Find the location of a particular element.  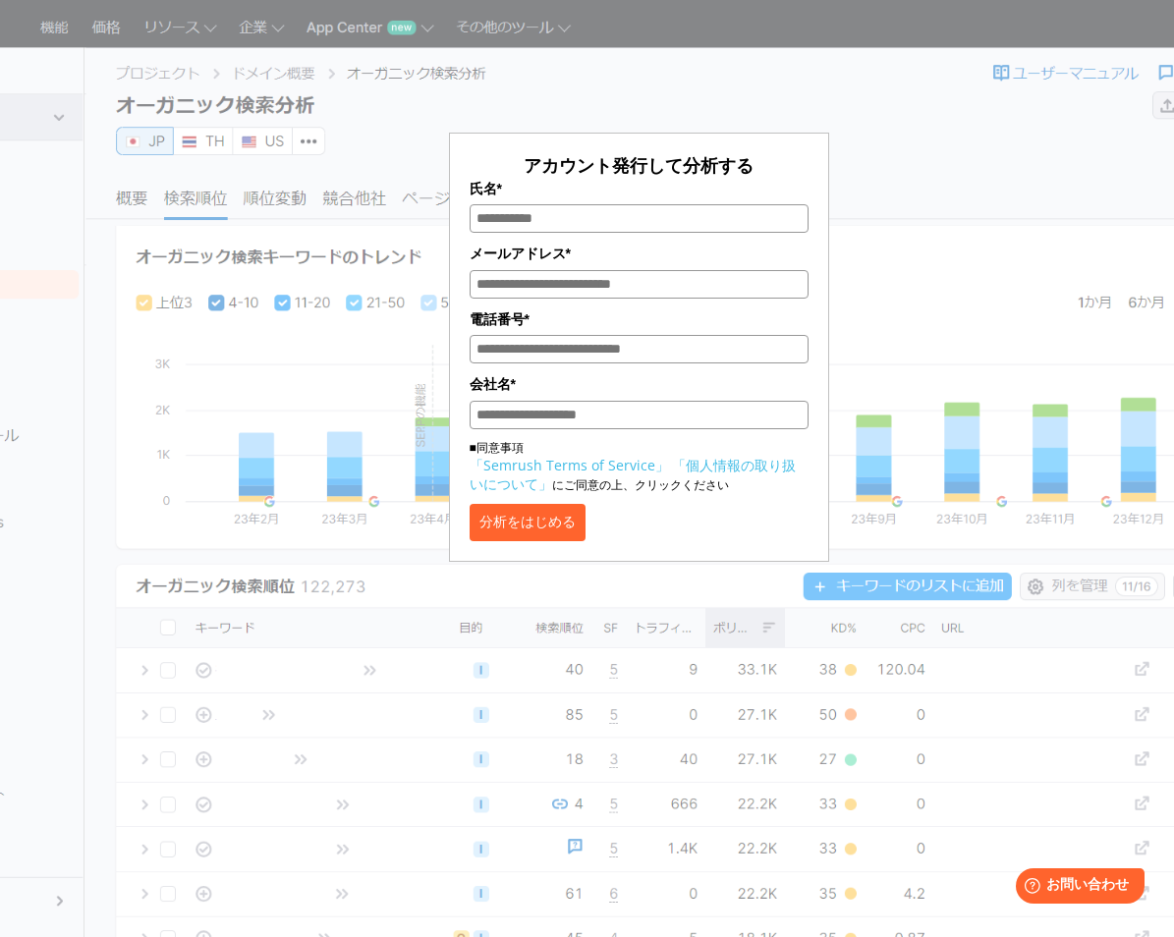

label: メールアドレス* is located at coordinates (639, 253).